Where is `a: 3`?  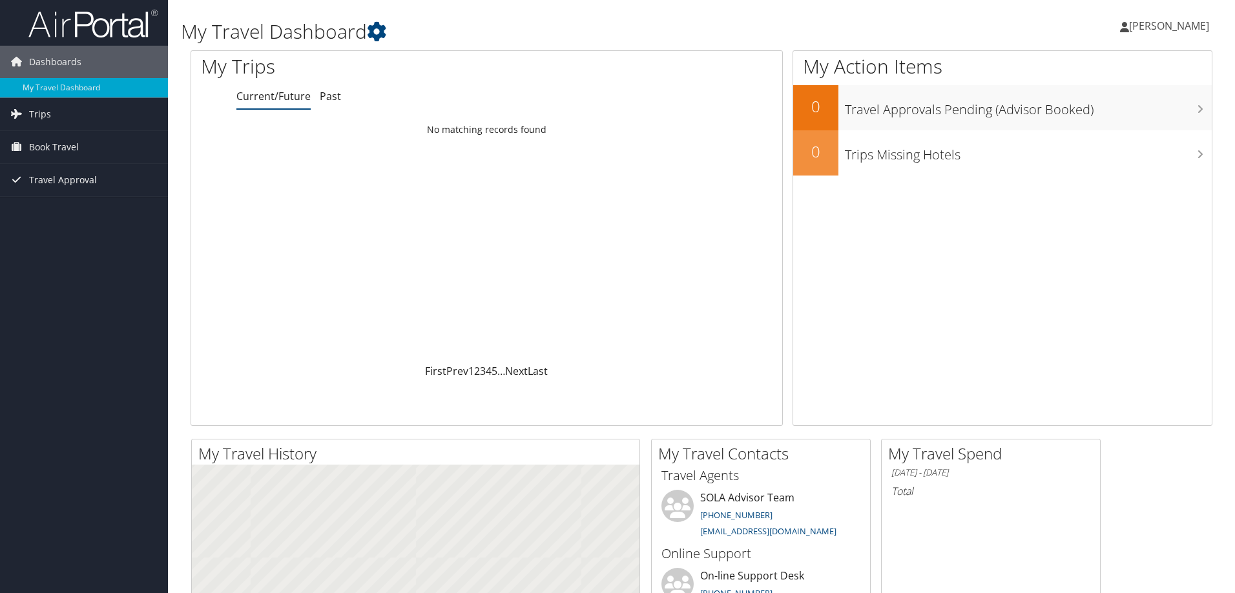 a: 3 is located at coordinates (482, 371).